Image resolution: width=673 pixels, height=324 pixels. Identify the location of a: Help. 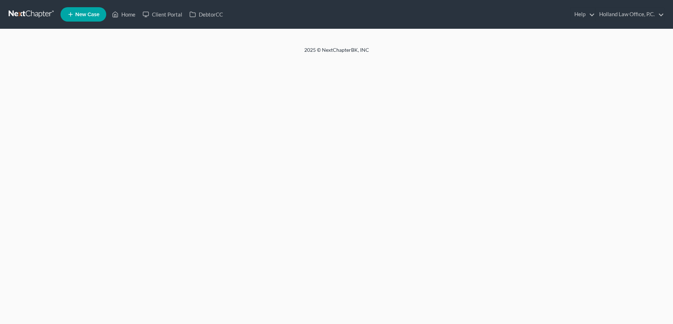
(582, 14).